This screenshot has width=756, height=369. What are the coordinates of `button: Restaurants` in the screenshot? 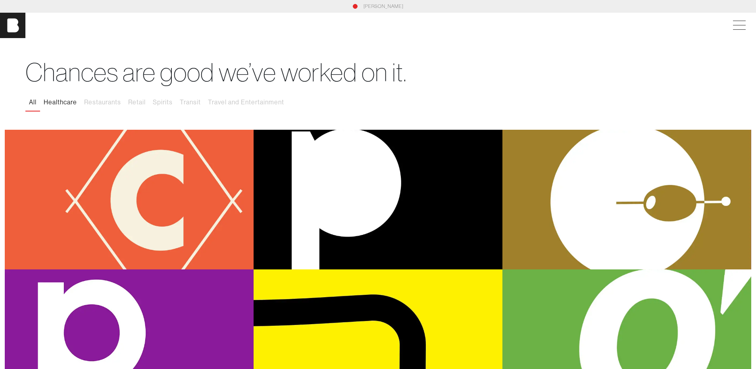 It's located at (102, 102).